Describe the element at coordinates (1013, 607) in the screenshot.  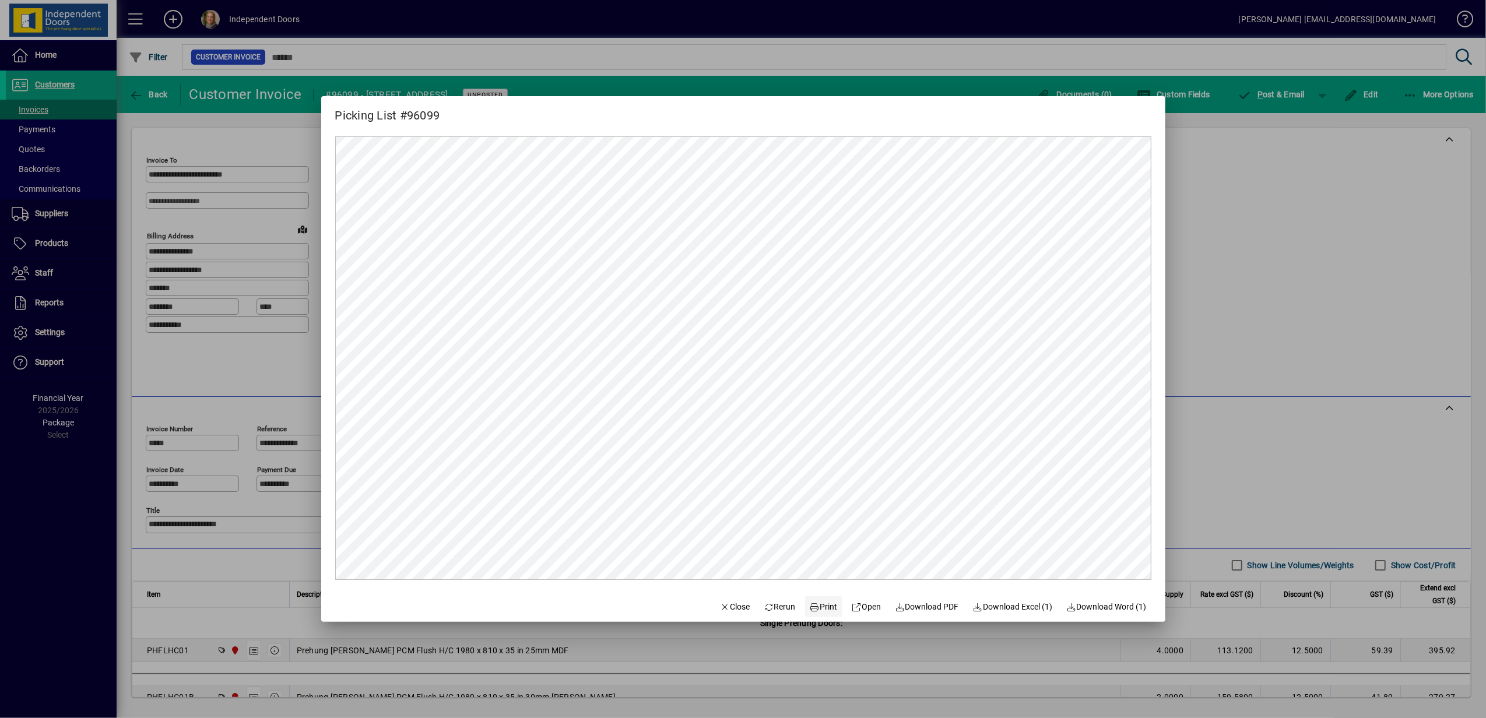
I see `button: Download Excel (1)` at that location.